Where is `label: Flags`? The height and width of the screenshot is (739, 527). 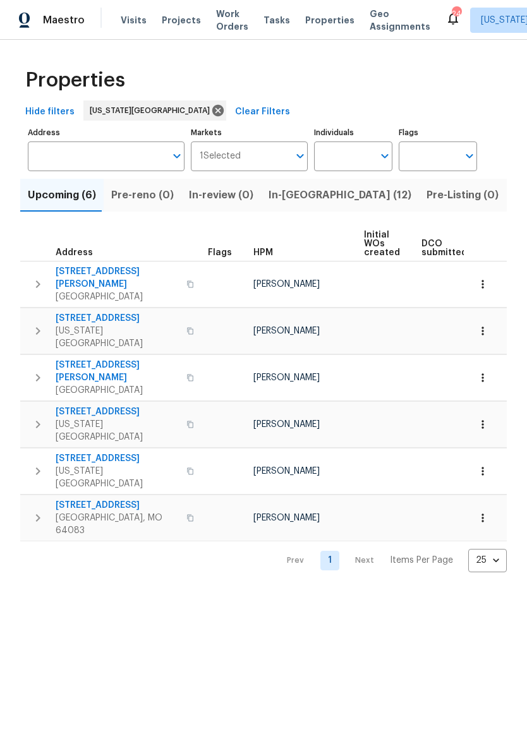 label: Flags is located at coordinates (438, 133).